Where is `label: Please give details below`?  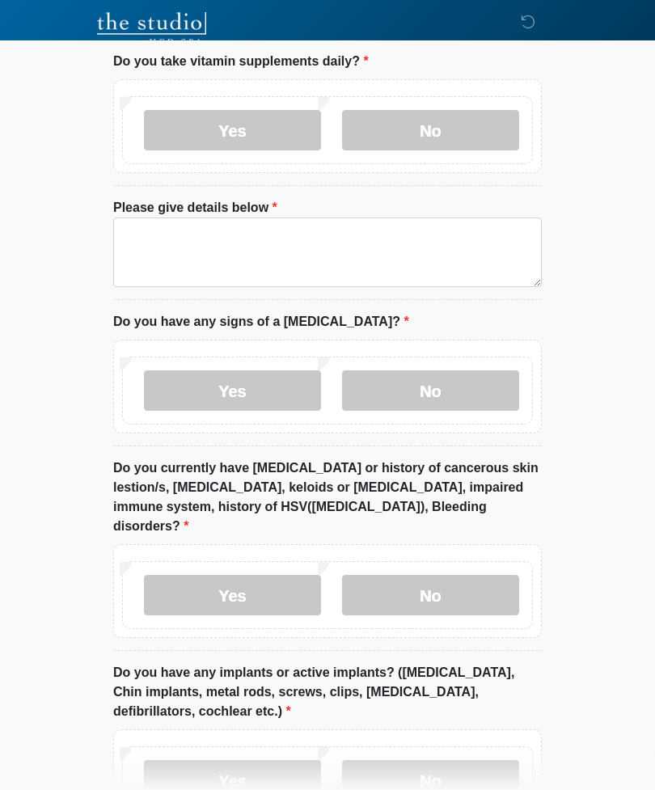
label: Please give details below is located at coordinates (195, 208).